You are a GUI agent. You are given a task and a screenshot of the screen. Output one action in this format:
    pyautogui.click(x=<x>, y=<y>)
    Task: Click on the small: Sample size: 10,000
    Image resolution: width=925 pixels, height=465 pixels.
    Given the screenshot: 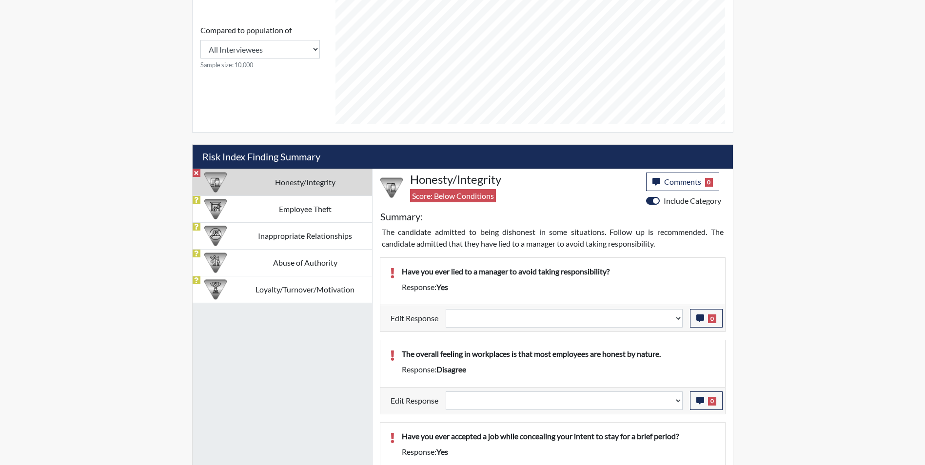 What is the action you would take?
    pyautogui.click(x=260, y=65)
    